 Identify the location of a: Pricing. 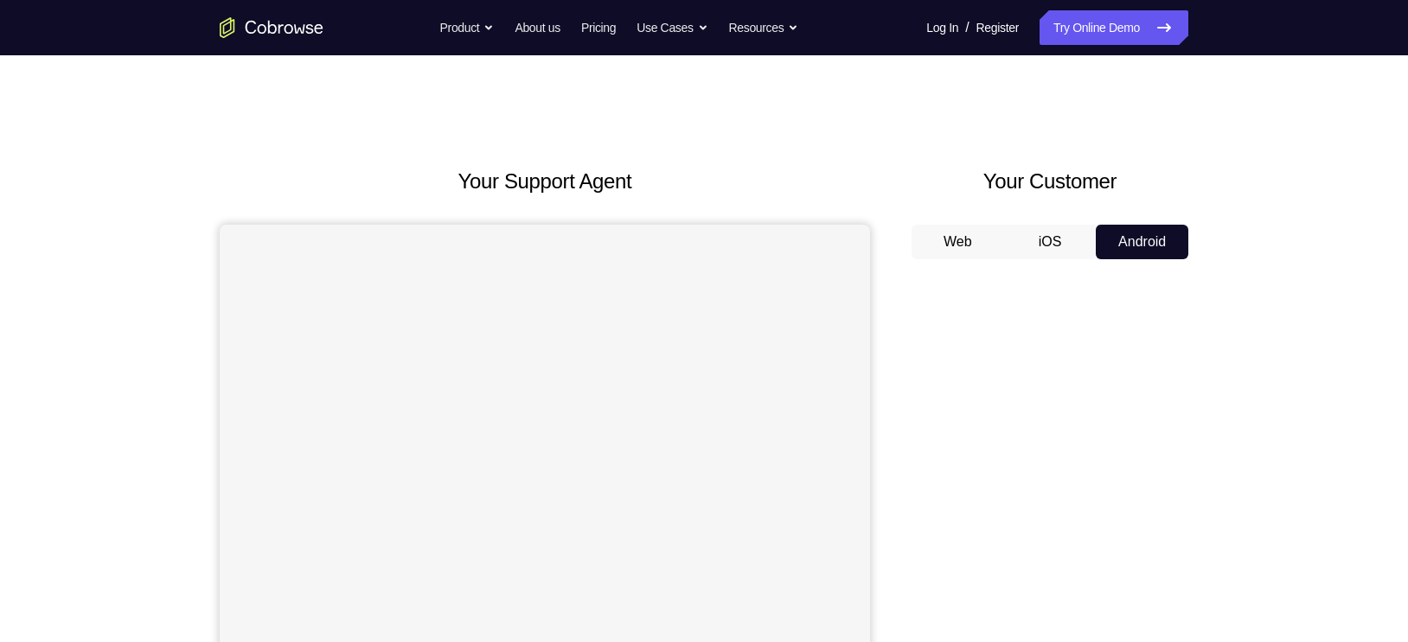
(598, 28).